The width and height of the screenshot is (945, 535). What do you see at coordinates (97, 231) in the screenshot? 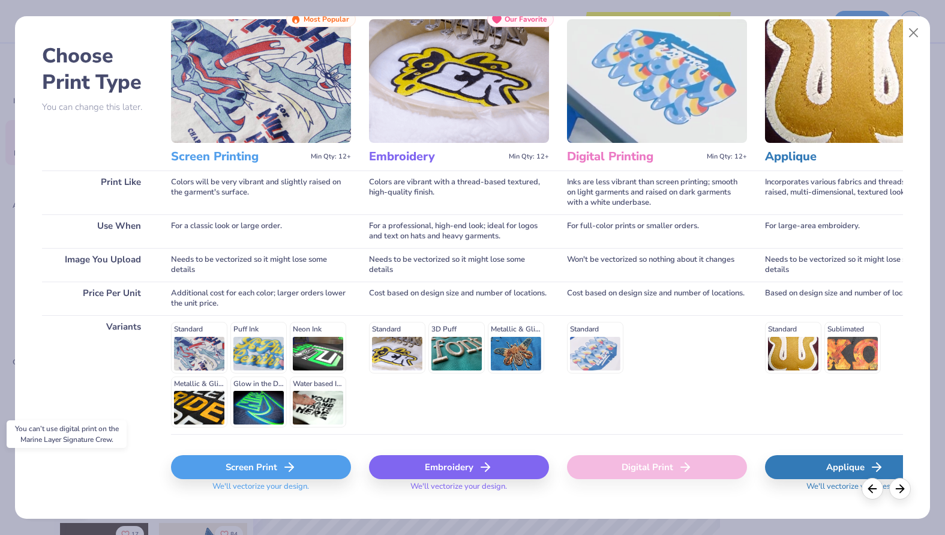
I see `div: Use When` at bounding box center [97, 231].